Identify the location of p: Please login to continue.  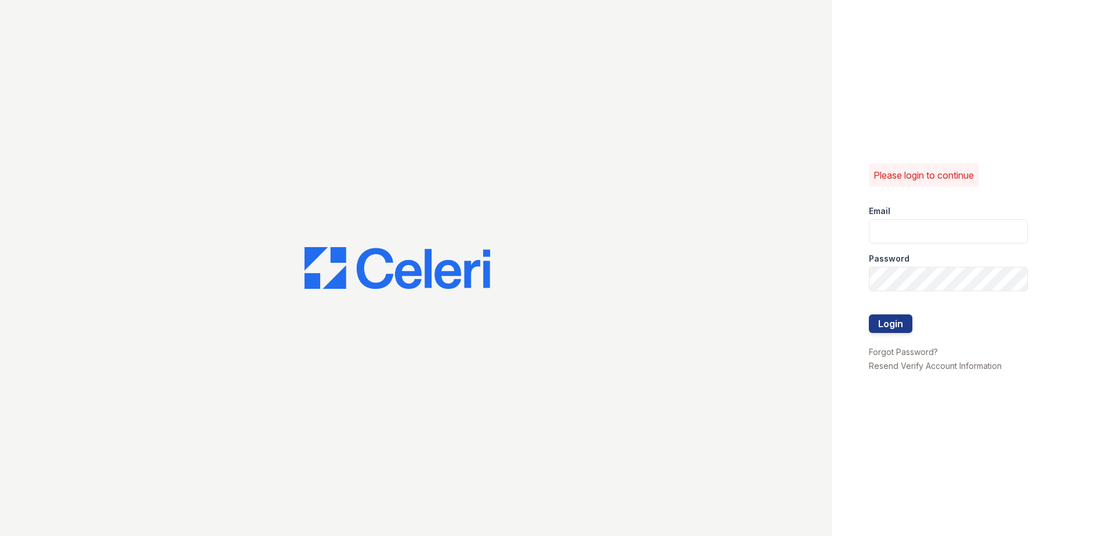
(924, 175).